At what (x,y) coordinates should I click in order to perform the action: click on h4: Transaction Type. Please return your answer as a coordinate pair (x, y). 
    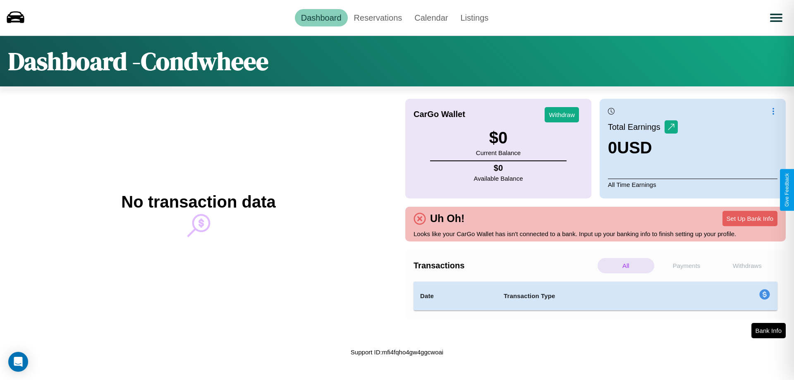
    Looking at the image, I should click on (597, 296).